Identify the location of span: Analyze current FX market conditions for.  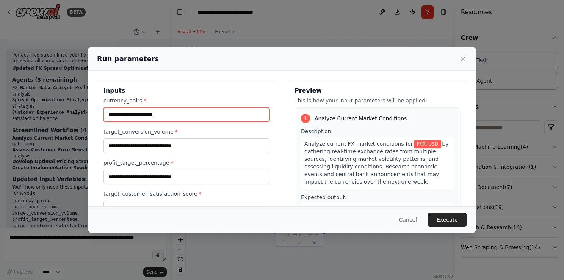
(359, 144).